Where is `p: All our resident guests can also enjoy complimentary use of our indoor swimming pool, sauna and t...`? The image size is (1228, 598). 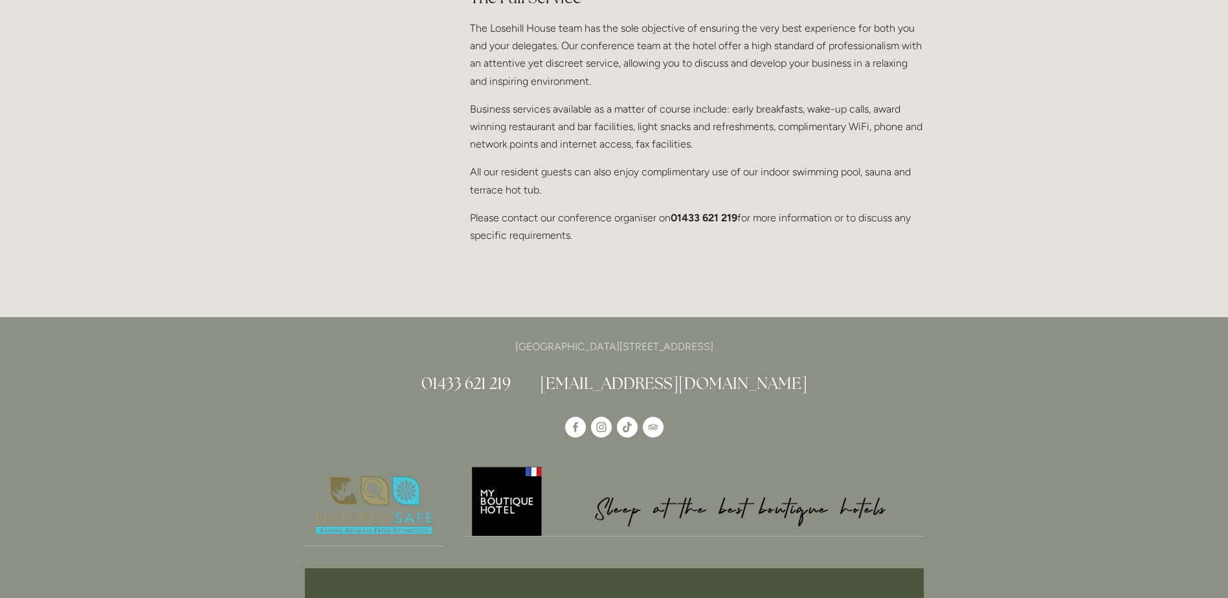 p: All our resident guests can also enjoy complimentary use of our indoor swimming pool, sauna and t... is located at coordinates (697, 181).